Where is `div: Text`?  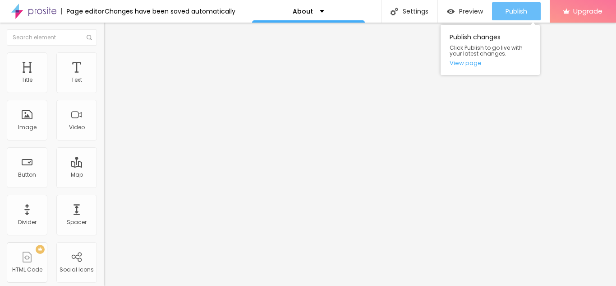
div: Text is located at coordinates (77, 80).